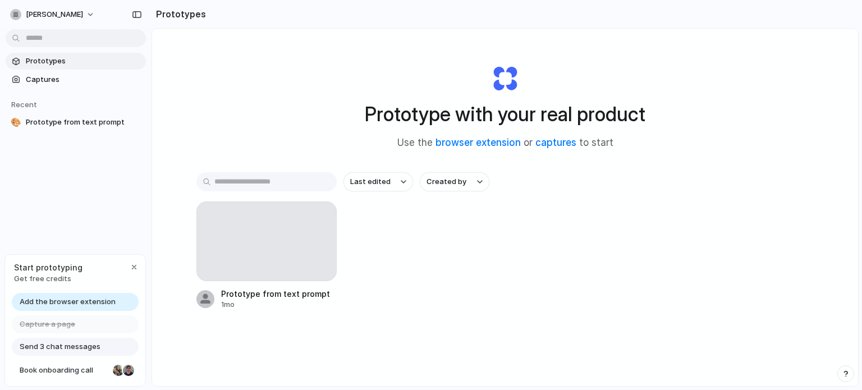 The height and width of the screenshot is (390, 862). Describe the element at coordinates (478, 143) in the screenshot. I see `a: browser extension` at that location.